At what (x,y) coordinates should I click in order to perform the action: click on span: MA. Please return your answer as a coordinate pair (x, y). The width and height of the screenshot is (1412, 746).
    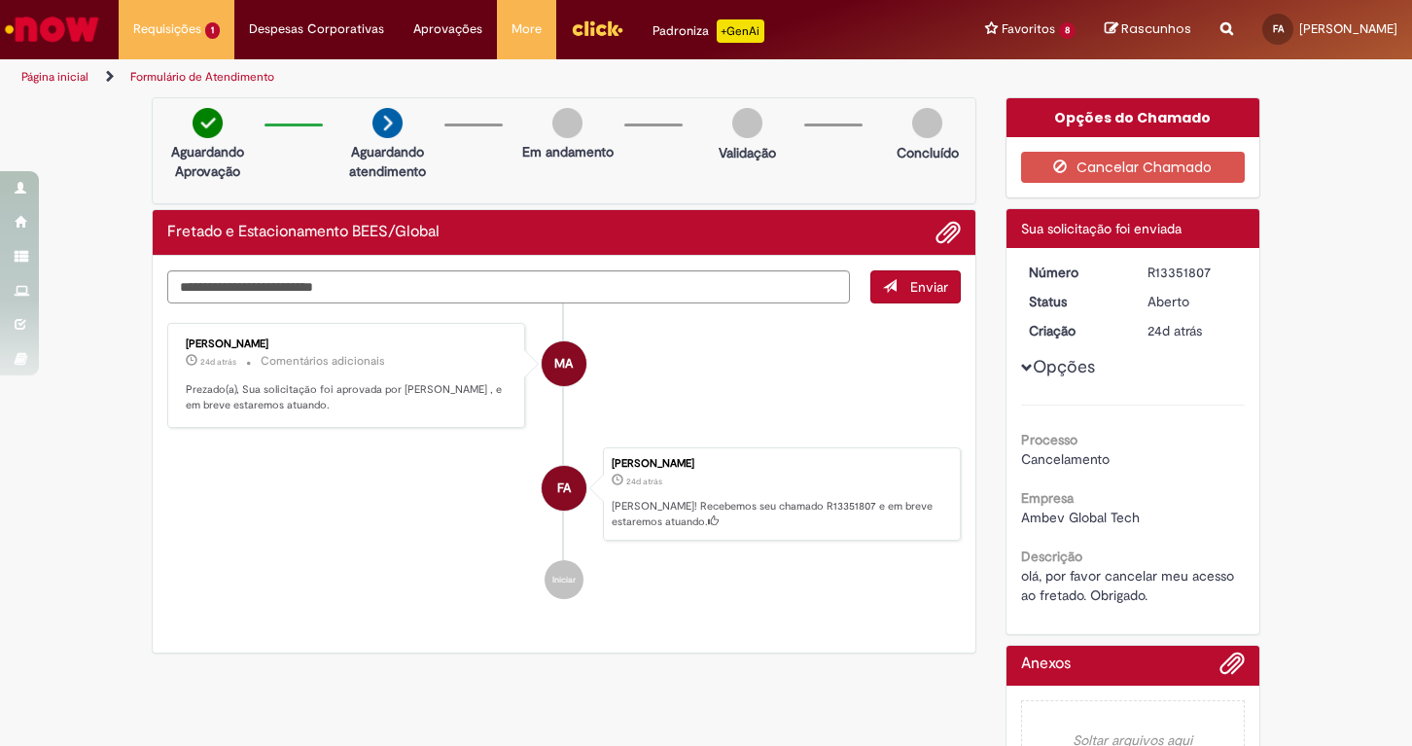
    Looking at the image, I should click on (563, 364).